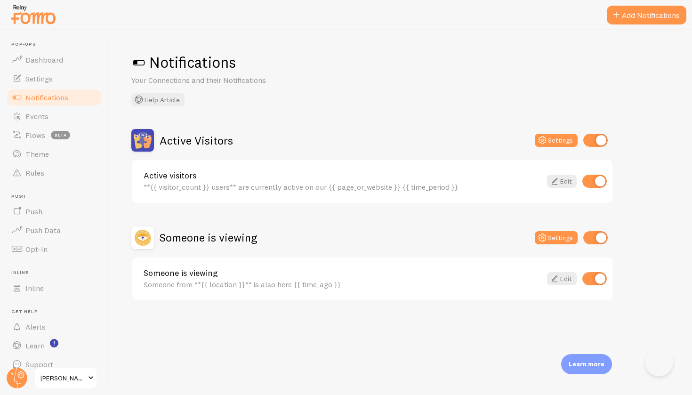  Describe the element at coordinates (143, 238) in the screenshot. I see `img: Someone is viewing` at that location.